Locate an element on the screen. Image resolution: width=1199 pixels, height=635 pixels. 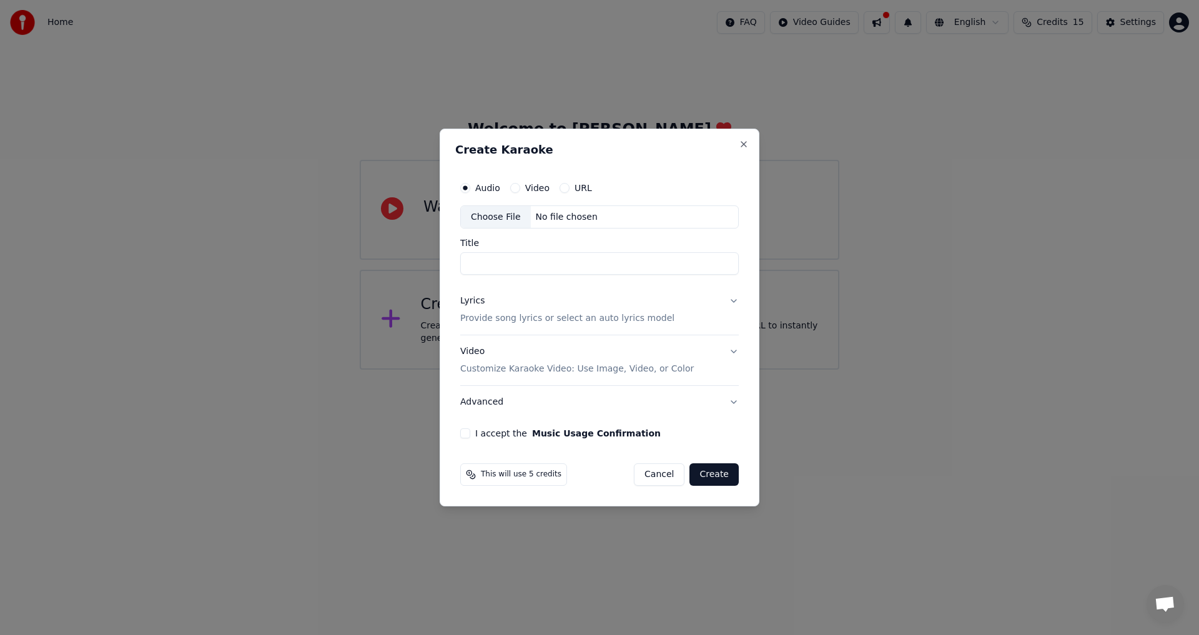
label: Video is located at coordinates (537, 188).